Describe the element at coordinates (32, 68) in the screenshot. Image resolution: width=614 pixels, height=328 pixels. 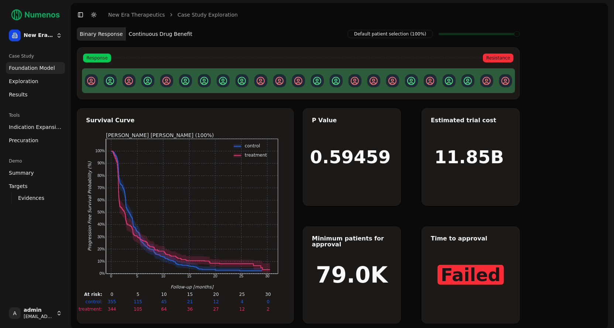
I see `span: Foundation Model` at that location.